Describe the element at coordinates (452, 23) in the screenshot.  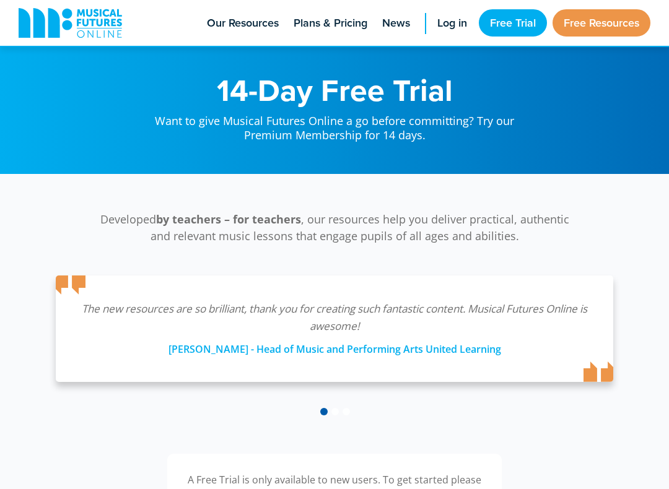
I see `span: Log in` at that location.